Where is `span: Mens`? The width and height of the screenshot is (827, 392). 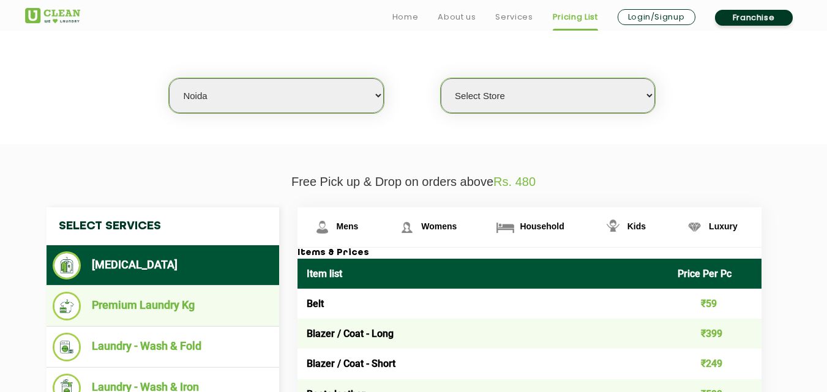 span: Mens is located at coordinates (348, 226).